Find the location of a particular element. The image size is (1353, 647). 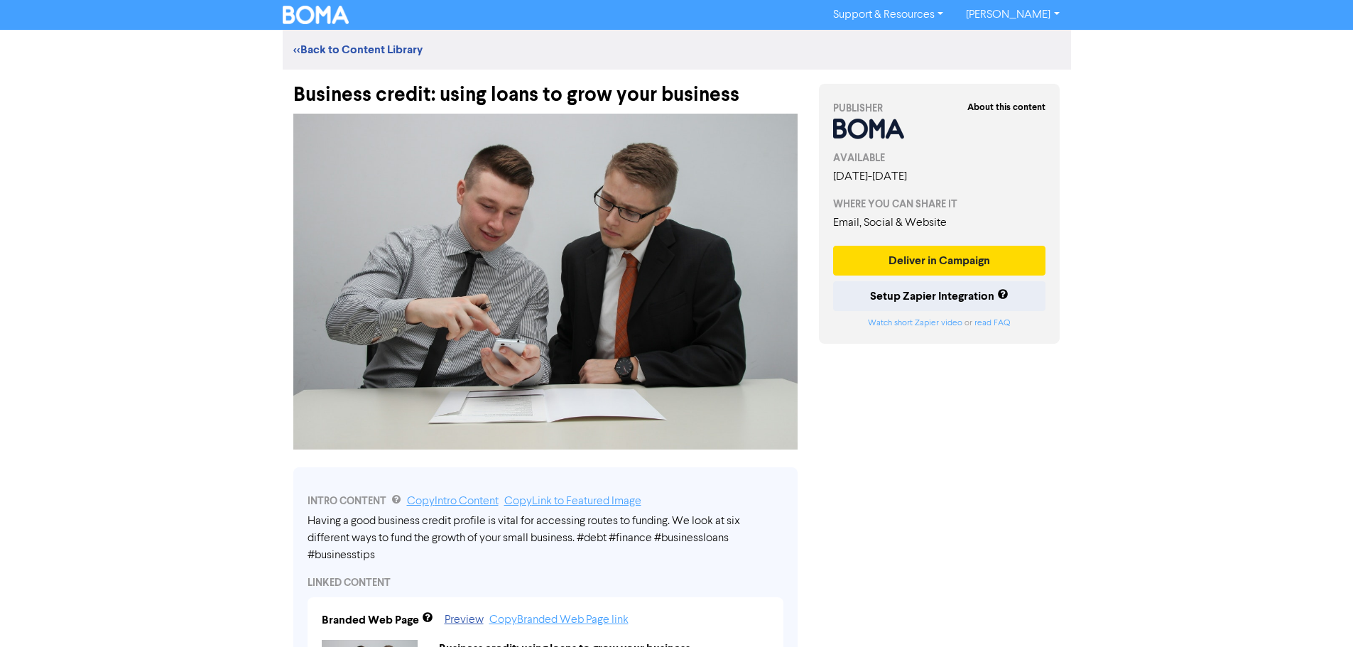

img: BOMA Logo is located at coordinates (316, 15).